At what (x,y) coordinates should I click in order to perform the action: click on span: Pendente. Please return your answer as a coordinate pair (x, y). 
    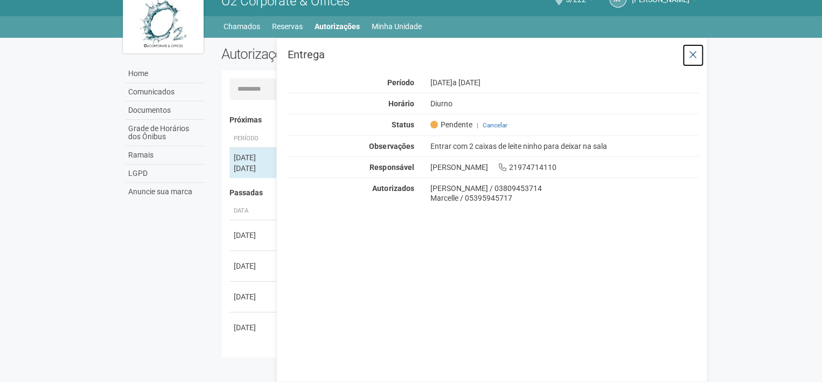
    Looking at the image, I should click on (451, 124).